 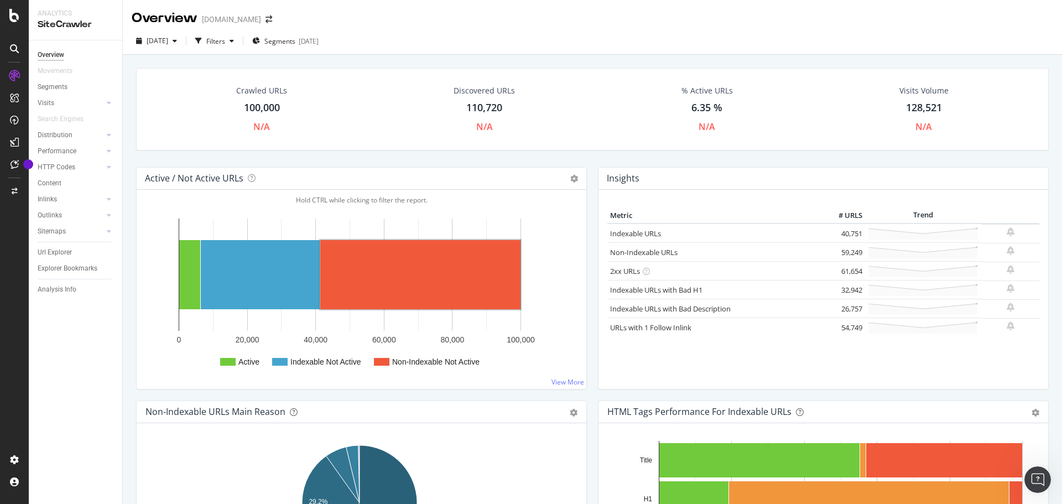 I want to click on a: Url Explorer, so click(x=76, y=252).